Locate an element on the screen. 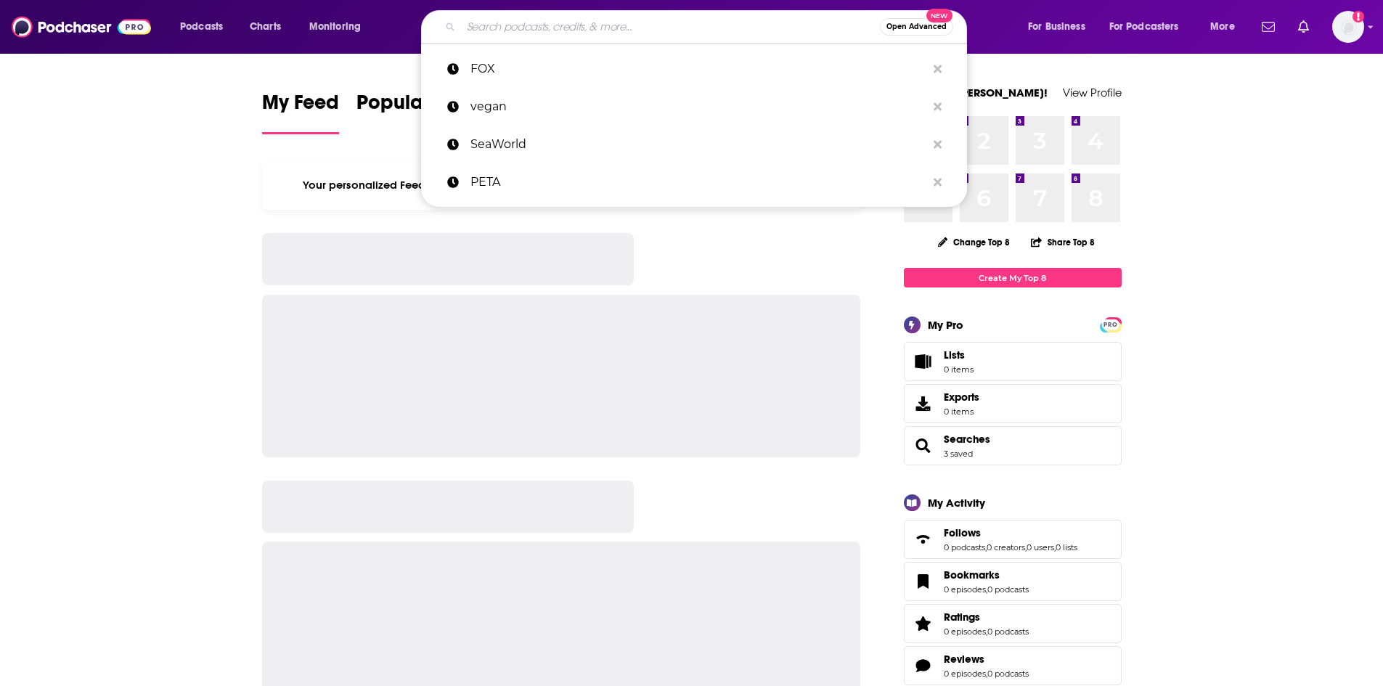  a: 3 saved is located at coordinates (958, 454).